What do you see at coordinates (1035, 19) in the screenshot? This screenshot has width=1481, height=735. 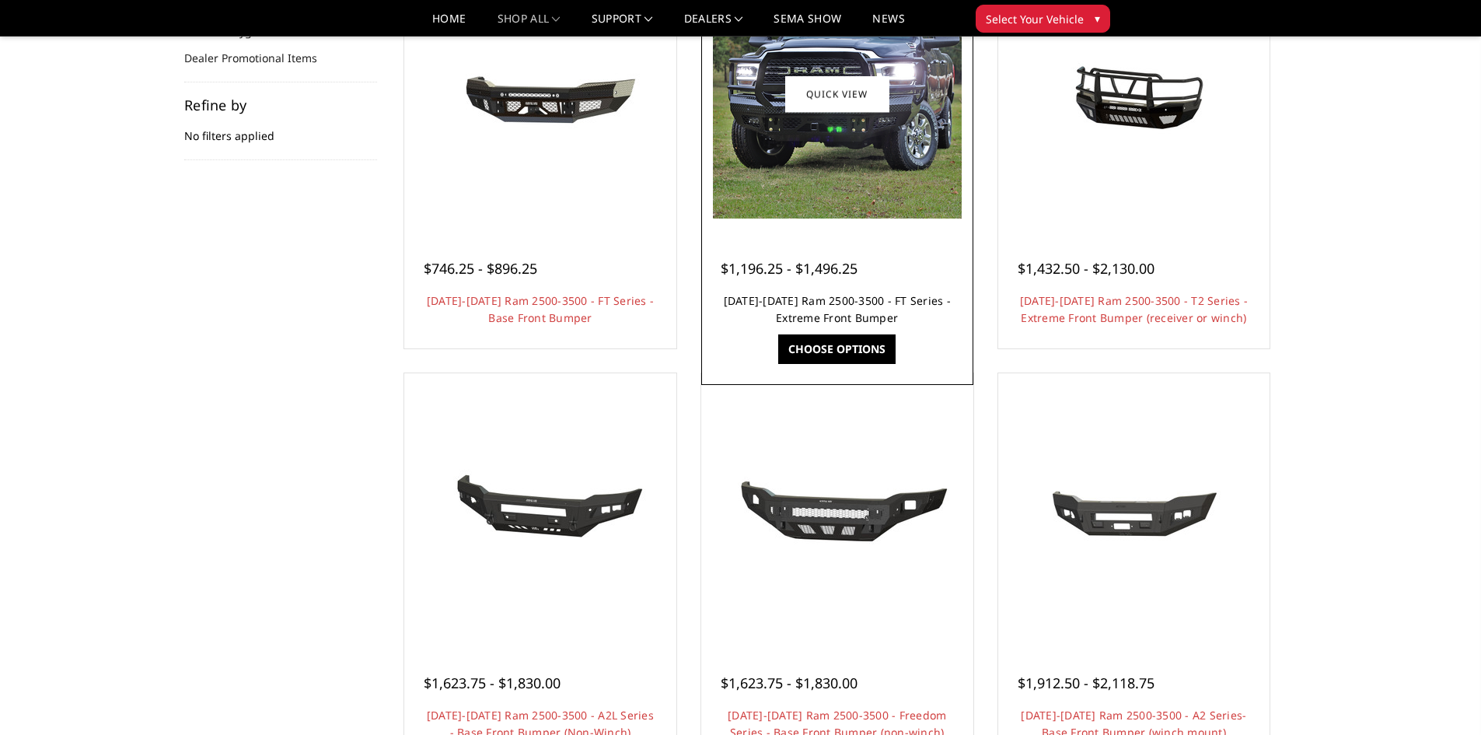 I see `span: Select Your Vehicle` at bounding box center [1035, 19].